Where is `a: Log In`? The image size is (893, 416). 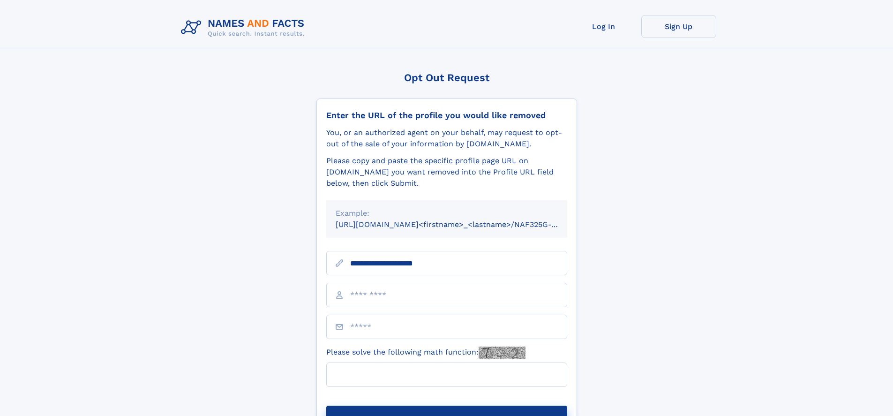 a: Log In is located at coordinates (604, 26).